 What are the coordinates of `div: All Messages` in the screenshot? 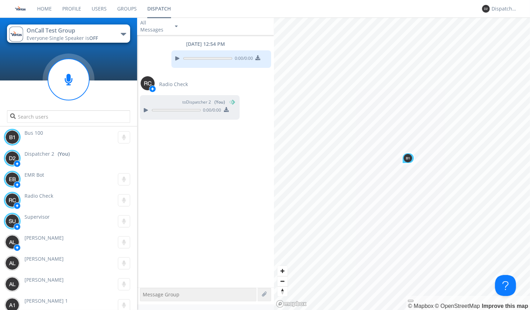 It's located at (155, 26).